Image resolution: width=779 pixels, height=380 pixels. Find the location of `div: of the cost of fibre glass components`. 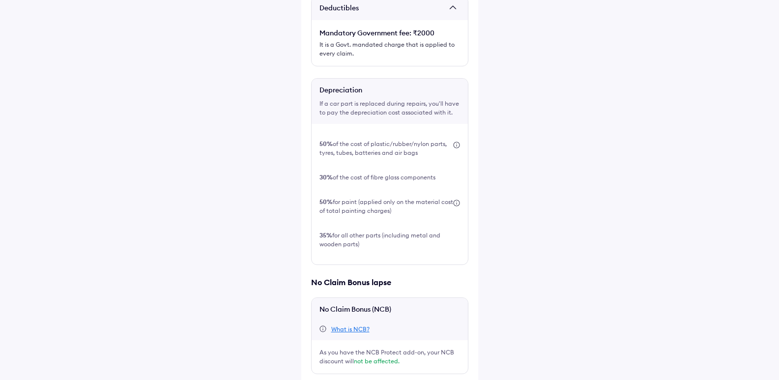

div: of the cost of fibre glass components is located at coordinates (378, 177).